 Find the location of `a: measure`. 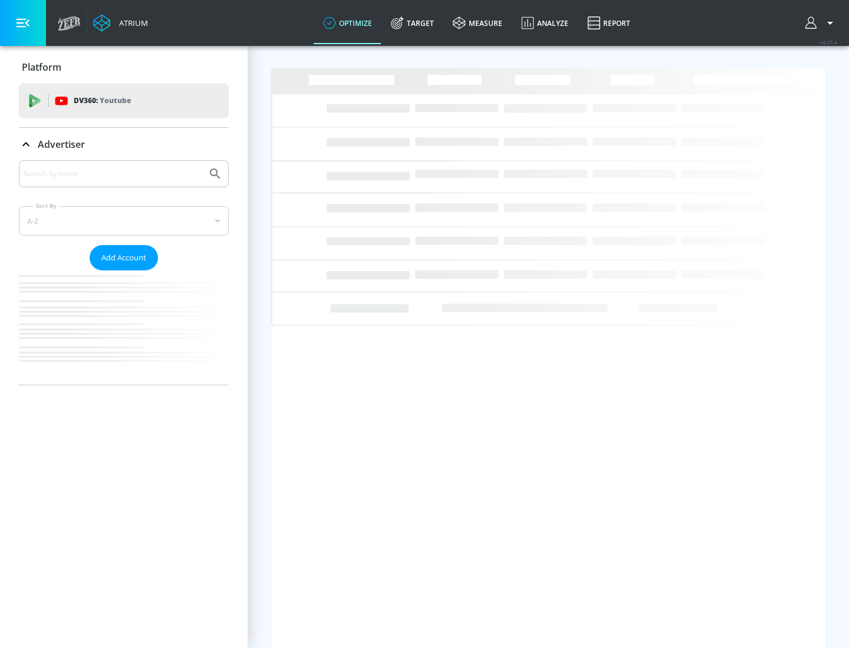

a: measure is located at coordinates (477, 23).